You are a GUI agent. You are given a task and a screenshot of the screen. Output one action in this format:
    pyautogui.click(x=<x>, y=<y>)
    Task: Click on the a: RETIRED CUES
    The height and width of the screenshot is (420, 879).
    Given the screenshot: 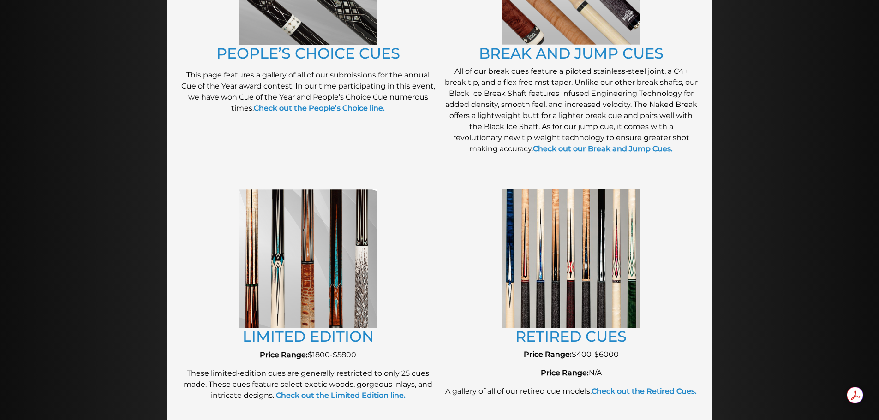 What is the action you would take?
    pyautogui.click(x=571, y=336)
    